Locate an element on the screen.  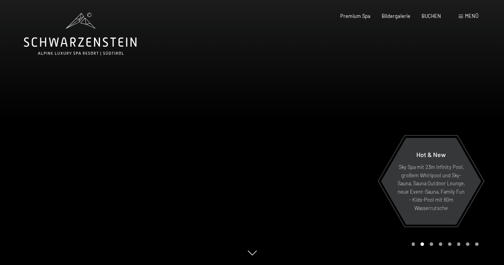
a: Premium Spa is located at coordinates (356, 16).